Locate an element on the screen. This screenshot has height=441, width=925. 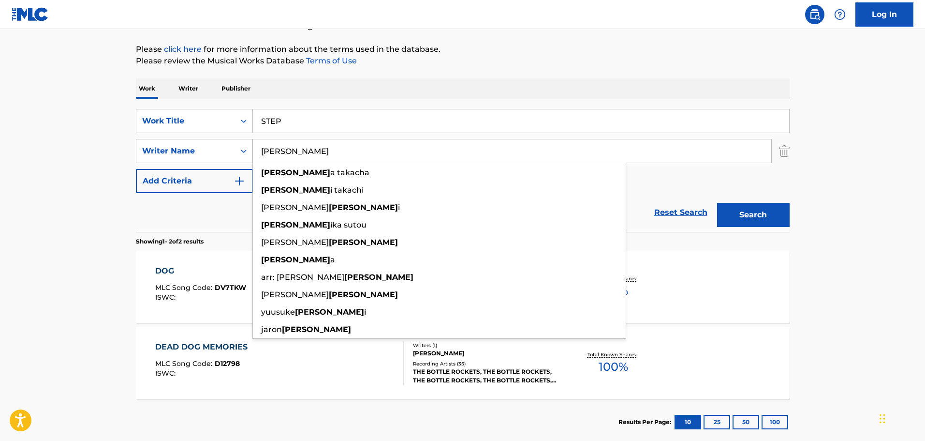
button: 25 is located at coordinates (717, 422).